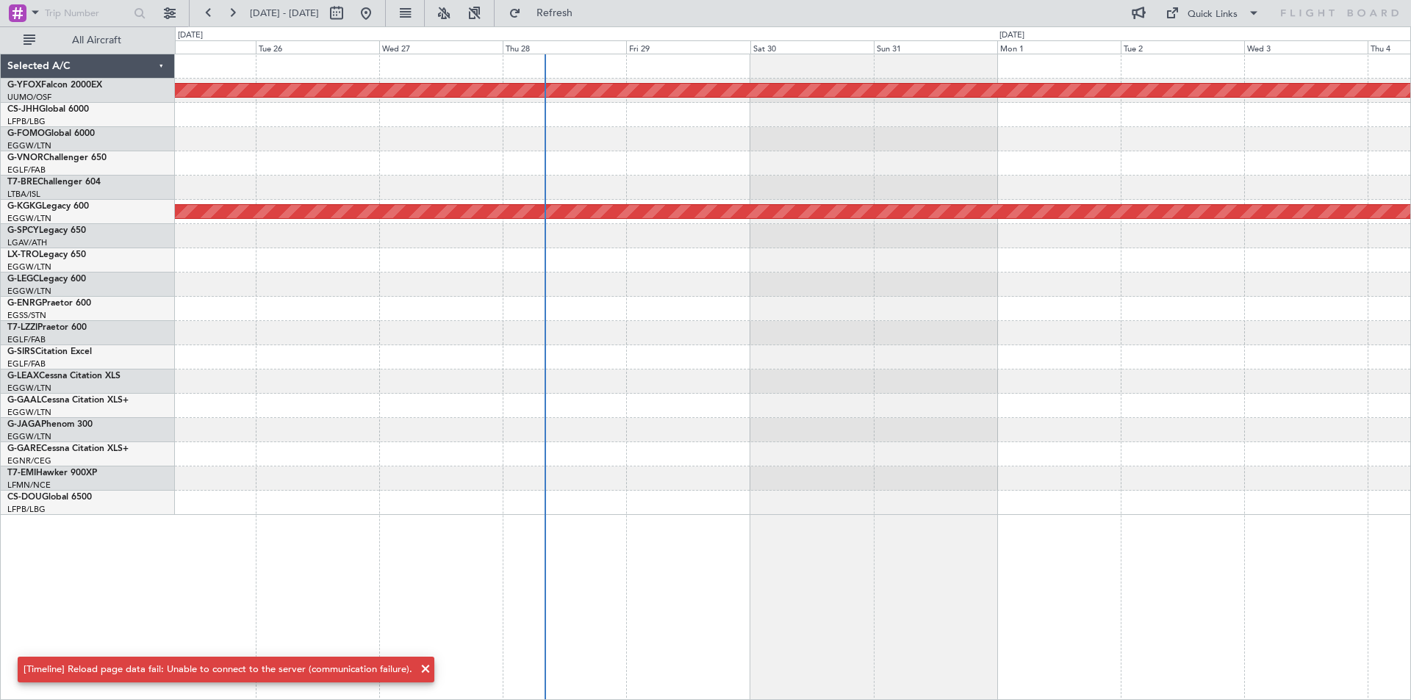 This screenshot has width=1411, height=700. What do you see at coordinates (22, 182) in the screenshot?
I see `span: T7-BRE` at bounding box center [22, 182].